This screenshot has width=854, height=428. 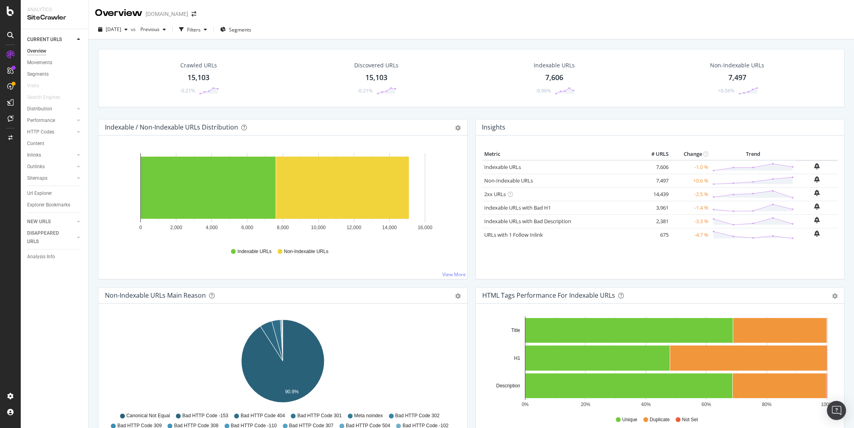 What do you see at coordinates (654, 154) in the screenshot?
I see `th: # URLS` at bounding box center [654, 154].